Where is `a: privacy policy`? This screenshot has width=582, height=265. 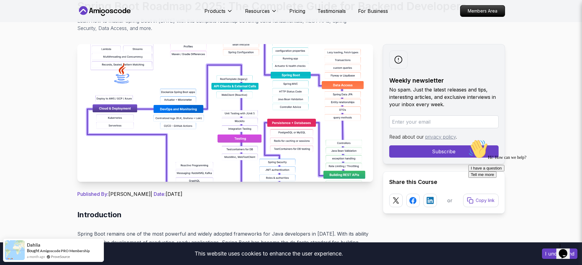
a: privacy policy is located at coordinates (441, 137).